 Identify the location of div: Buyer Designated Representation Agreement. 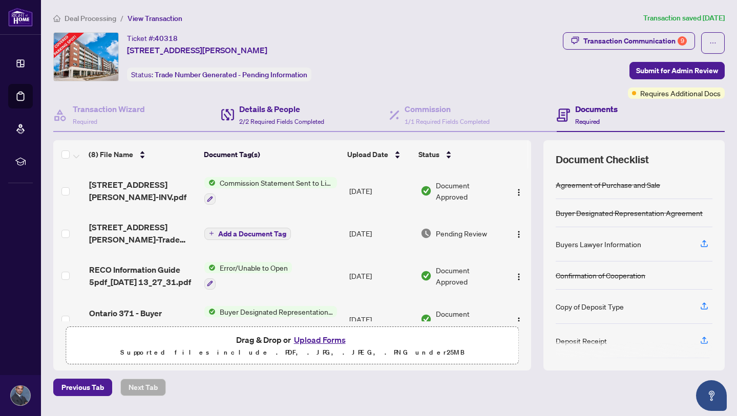
(629, 213).